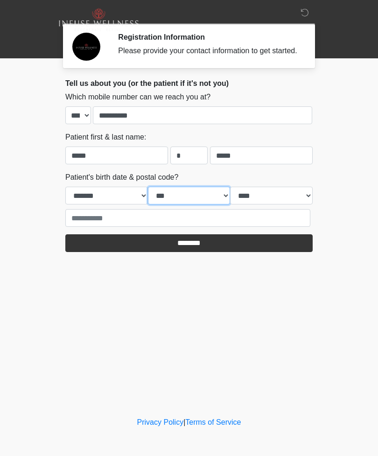 The image size is (378, 456). I want to click on h2: Tell us about you (or the patient if it's not you), so click(189, 83).